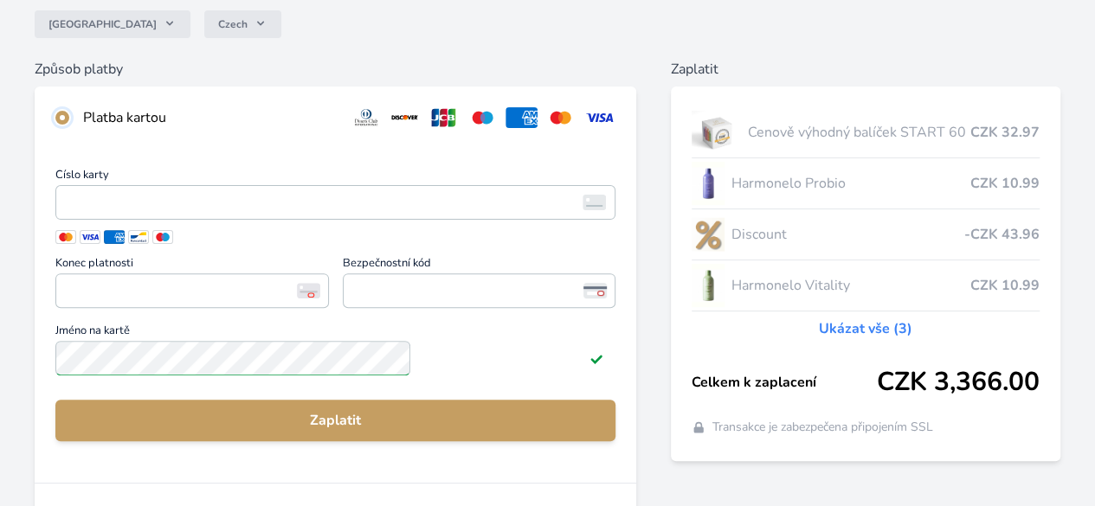  Describe the element at coordinates (366, 118) in the screenshot. I see `img: diners.svg` at that location.